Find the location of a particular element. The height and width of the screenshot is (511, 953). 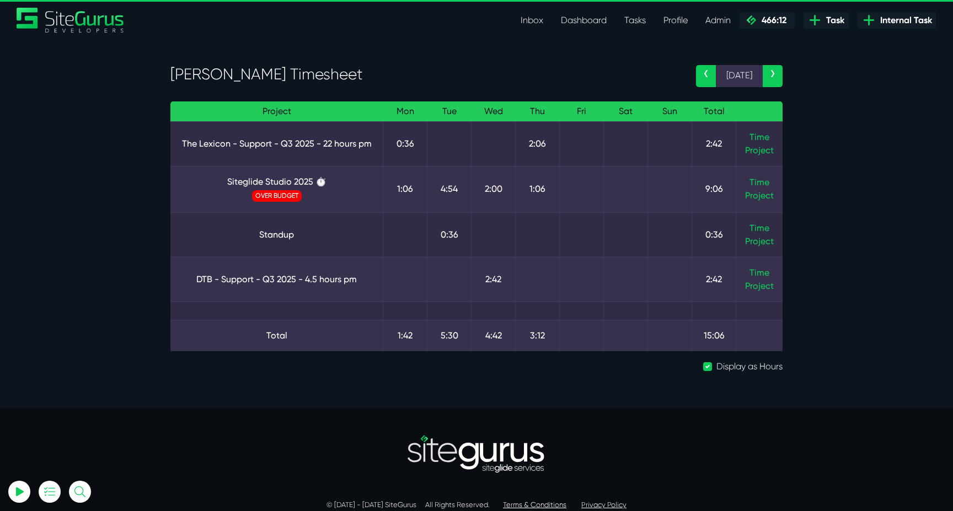

th: Thu is located at coordinates (538, 111).